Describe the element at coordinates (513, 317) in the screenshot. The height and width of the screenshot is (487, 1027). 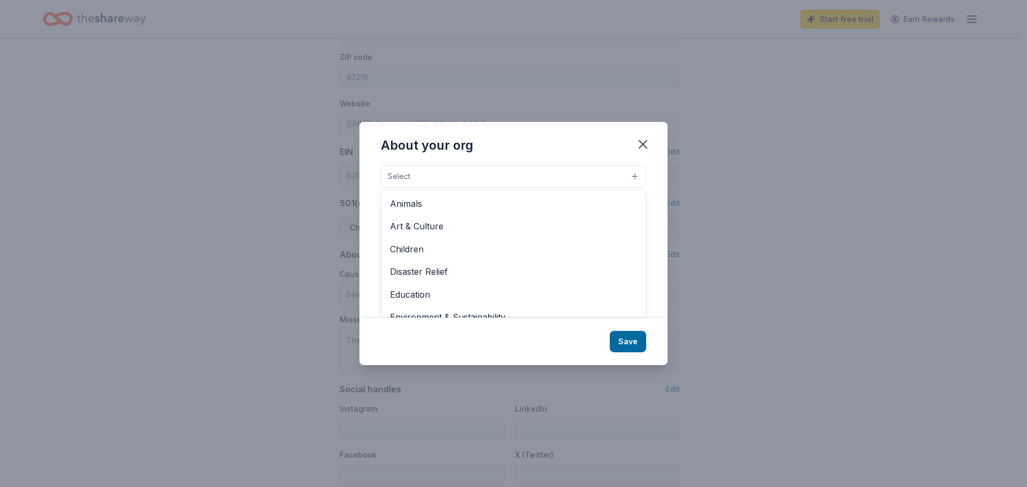
I see `span: Environment & Sustainability` at that location.